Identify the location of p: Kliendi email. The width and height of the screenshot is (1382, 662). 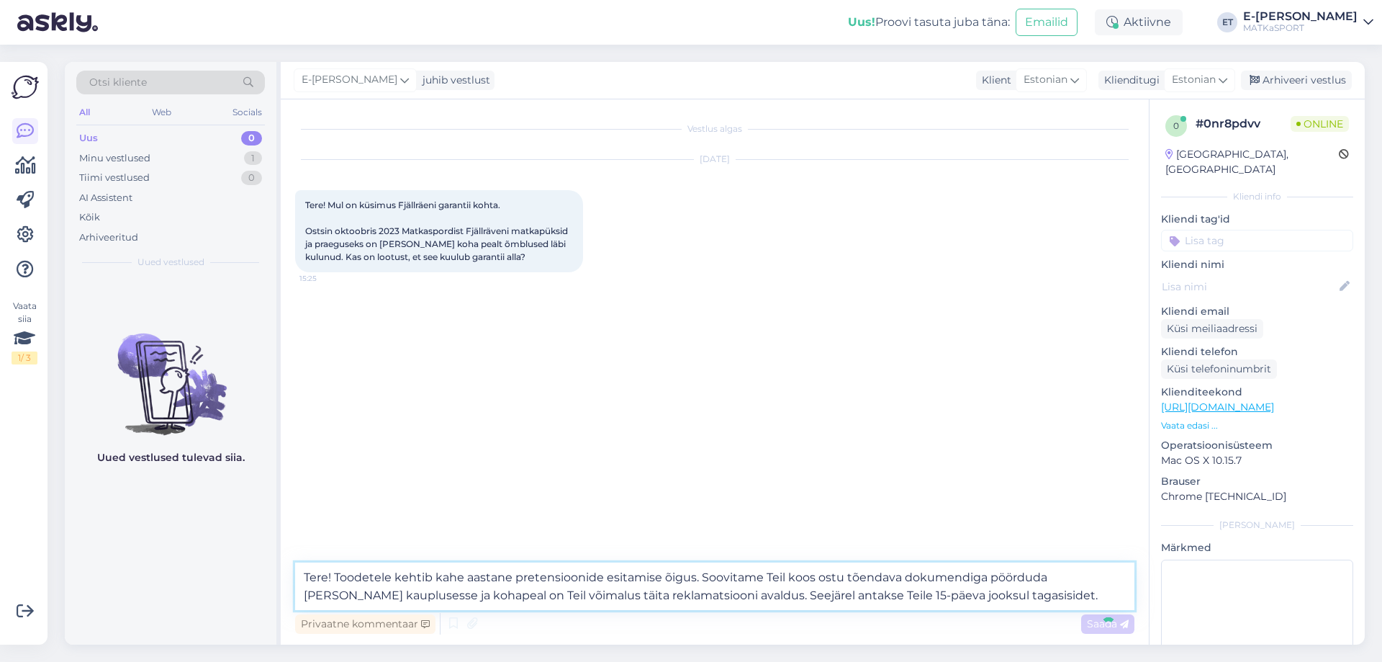
(1257, 311).